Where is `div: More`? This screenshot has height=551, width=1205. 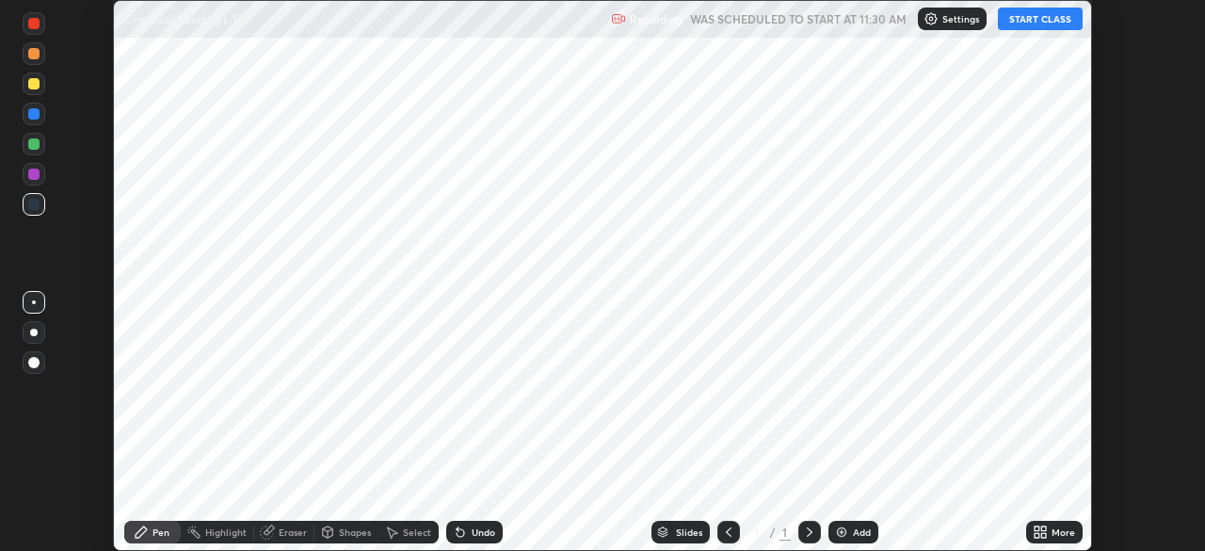
div: More is located at coordinates (1062, 532).